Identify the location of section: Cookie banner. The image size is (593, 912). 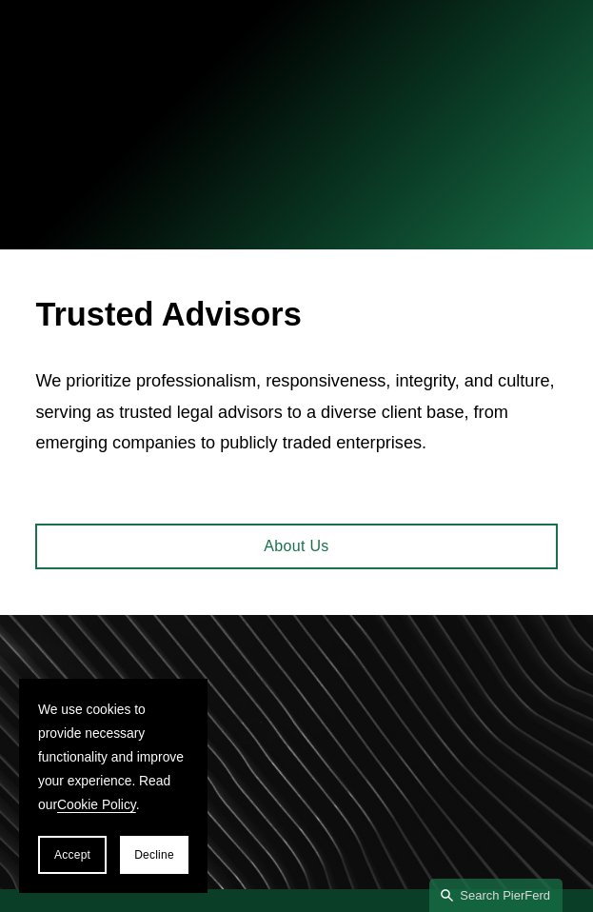
(113, 785).